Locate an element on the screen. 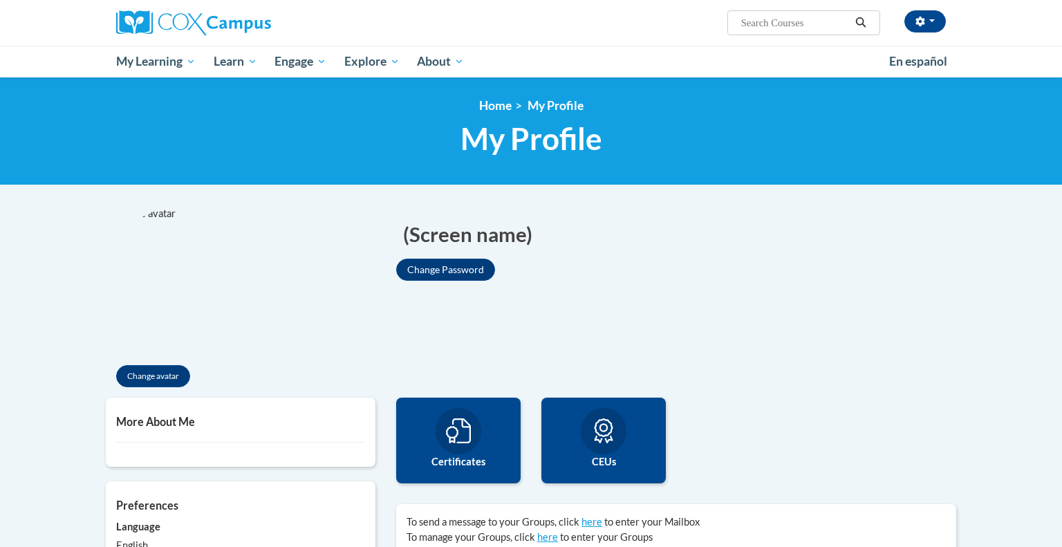 This screenshot has width=1062, height=547. span: About is located at coordinates (441, 62).